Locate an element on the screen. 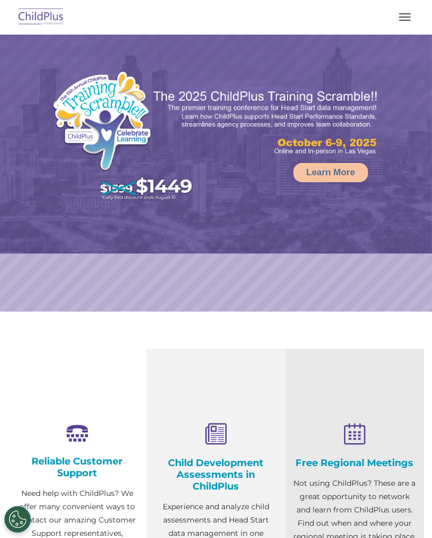 Image resolution: width=432 pixels, height=538 pixels. img: ChildPlus by Procare Solutions is located at coordinates (41, 17).